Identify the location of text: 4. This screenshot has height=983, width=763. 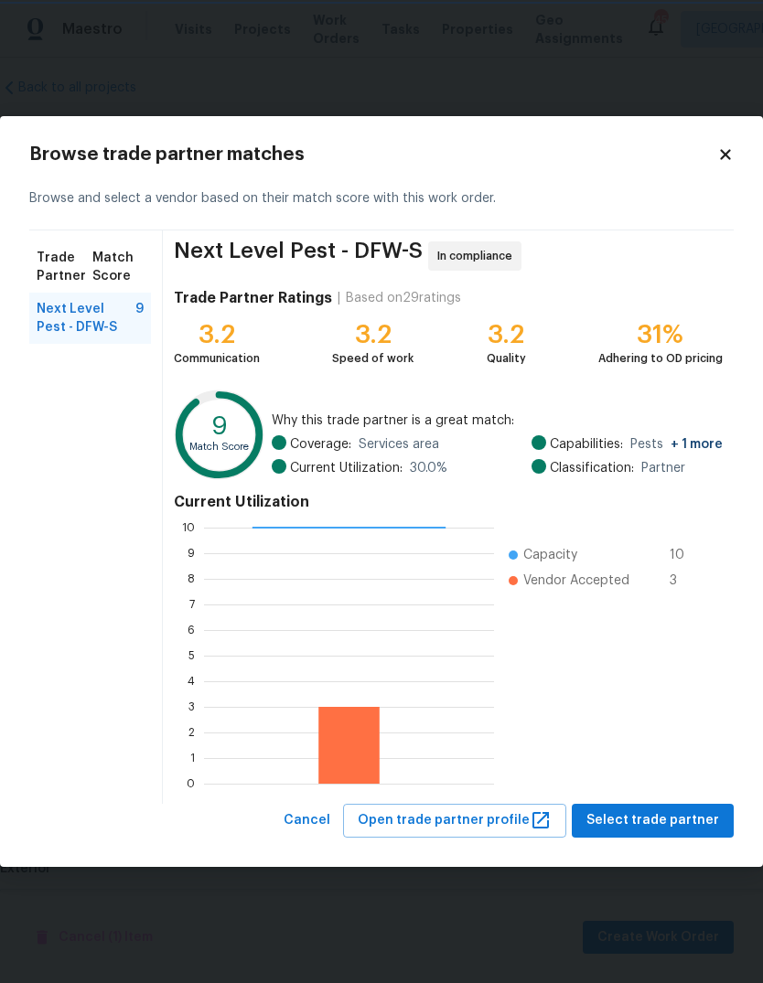
(191, 681).